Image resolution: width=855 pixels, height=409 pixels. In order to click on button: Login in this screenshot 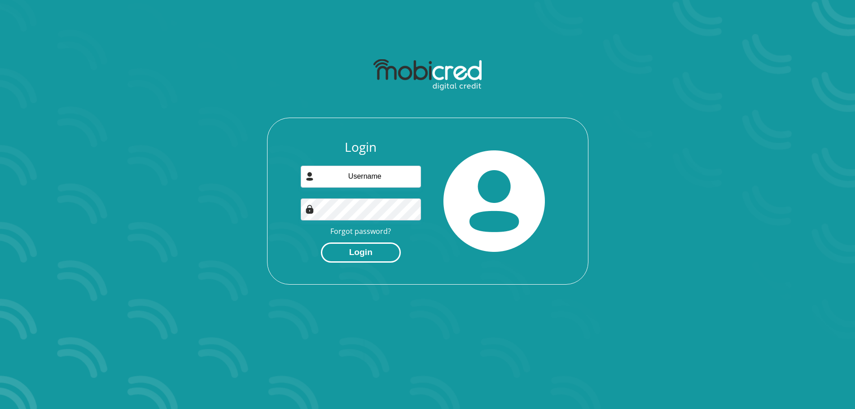, I will do `click(361, 252)`.